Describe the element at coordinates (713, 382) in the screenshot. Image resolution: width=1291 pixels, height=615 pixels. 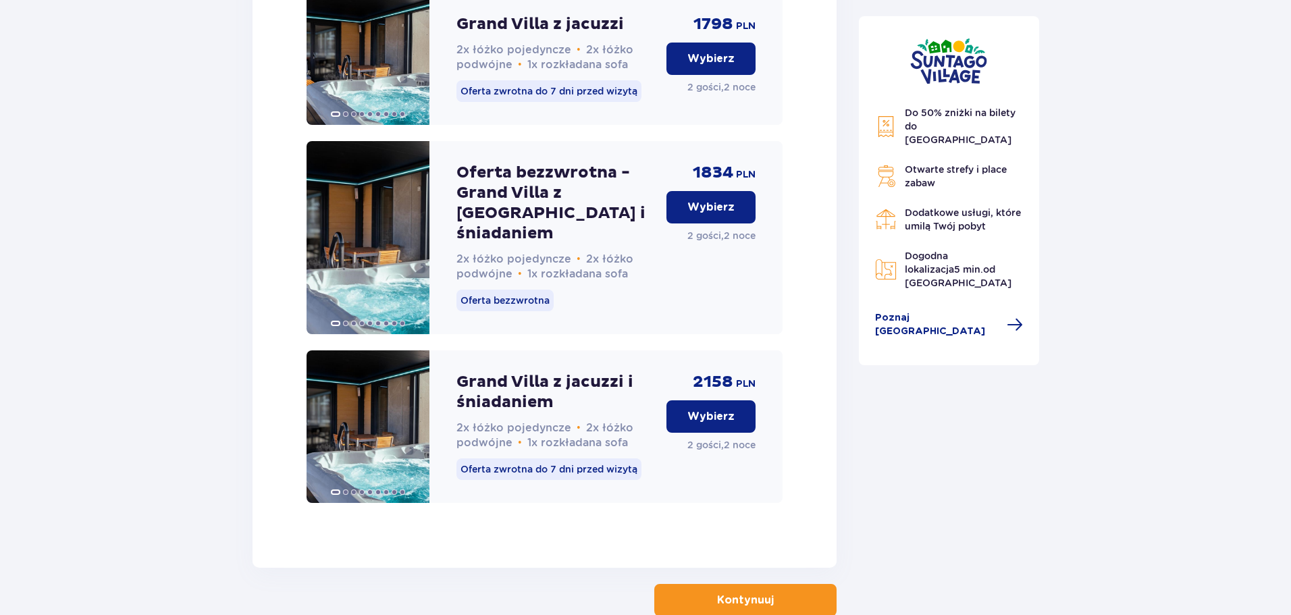
I see `span: 2158` at that location.